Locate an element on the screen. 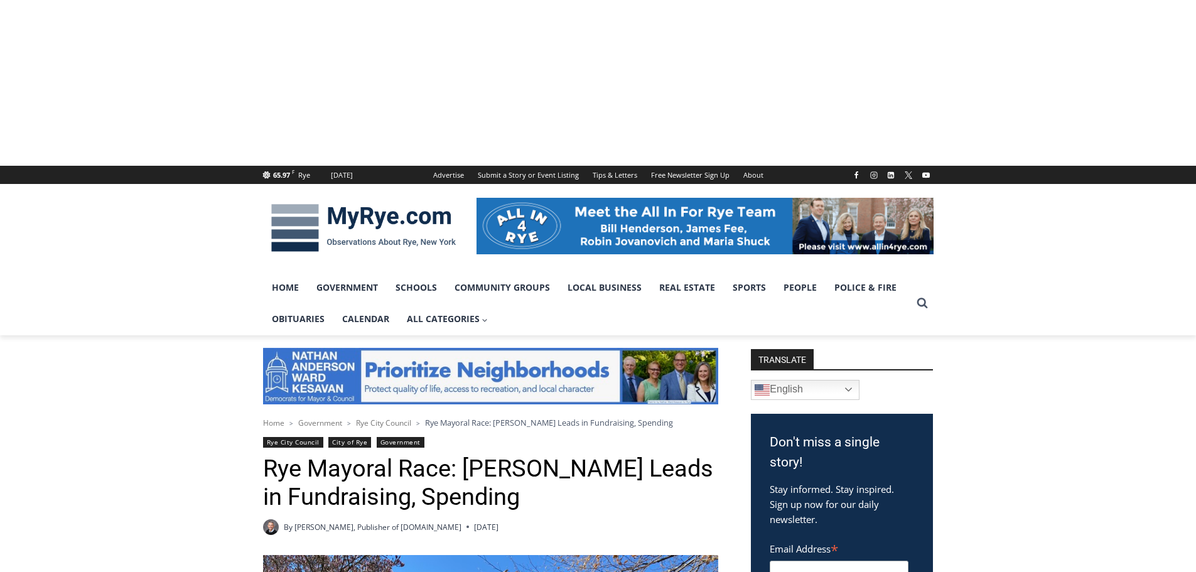 The image size is (1196, 572). h3: Don't miss a single story! is located at coordinates (842, 452).